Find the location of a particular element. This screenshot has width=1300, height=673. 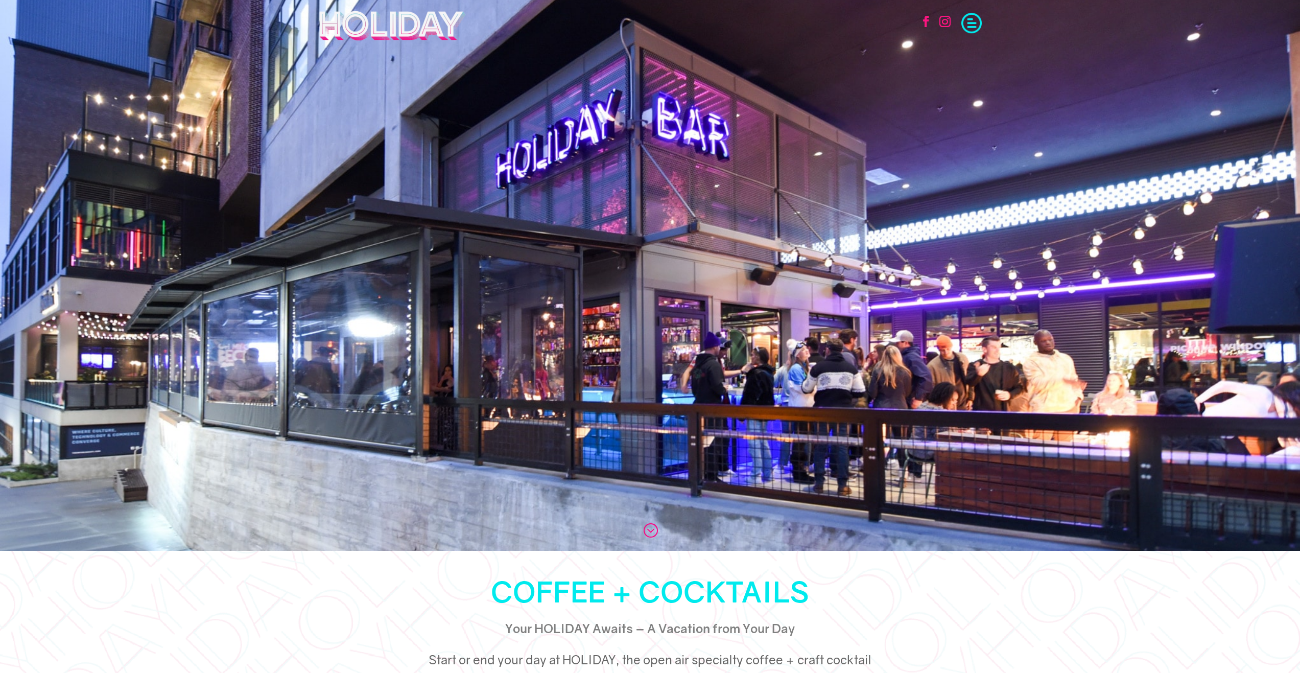

span: Your HOLIDAY Awaits – A Vacation from Your Day is located at coordinates (650, 628).